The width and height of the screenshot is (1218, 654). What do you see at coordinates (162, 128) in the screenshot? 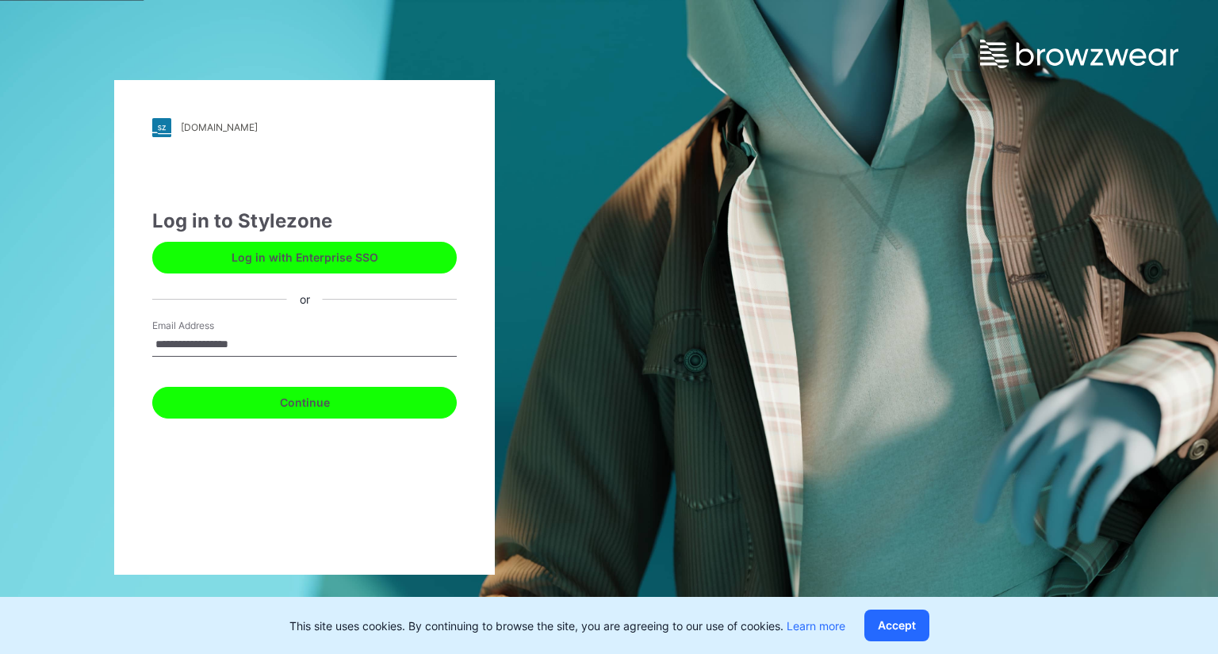
I see `img: stylezone-logo.562084cfcfab977791bfbf7441f1a819.svg` at bounding box center [162, 128].